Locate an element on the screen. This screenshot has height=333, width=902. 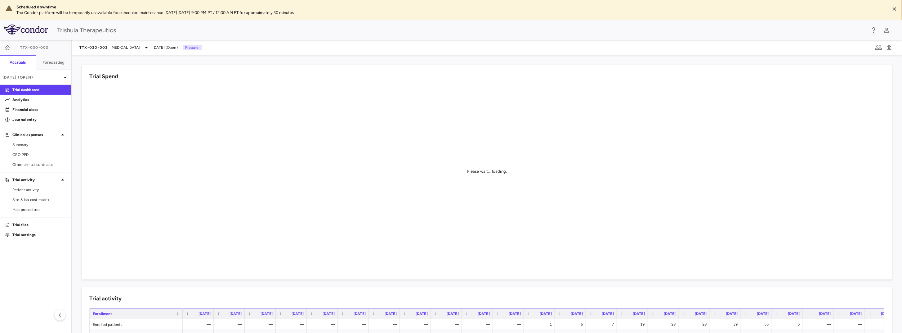
div: Please wait... loading. is located at coordinates (487, 171).